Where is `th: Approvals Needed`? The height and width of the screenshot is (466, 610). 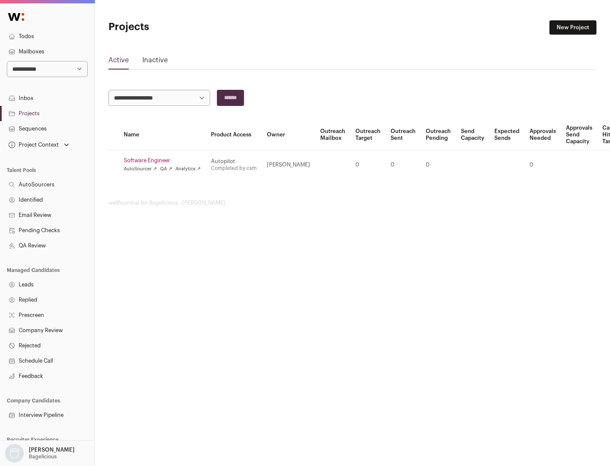
th: Approvals Needed is located at coordinates (542, 135).